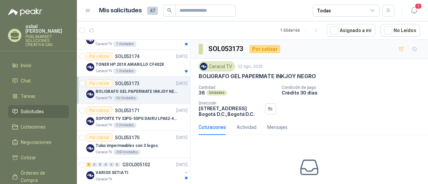  I want to click on span: 47, so click(152, 11).